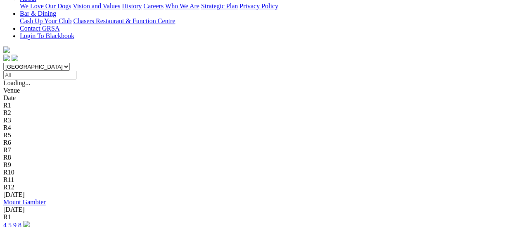 Image resolution: width=519 pixels, height=227 pixels. Describe the element at coordinates (259, 120) in the screenshot. I see `div: R3` at that location.